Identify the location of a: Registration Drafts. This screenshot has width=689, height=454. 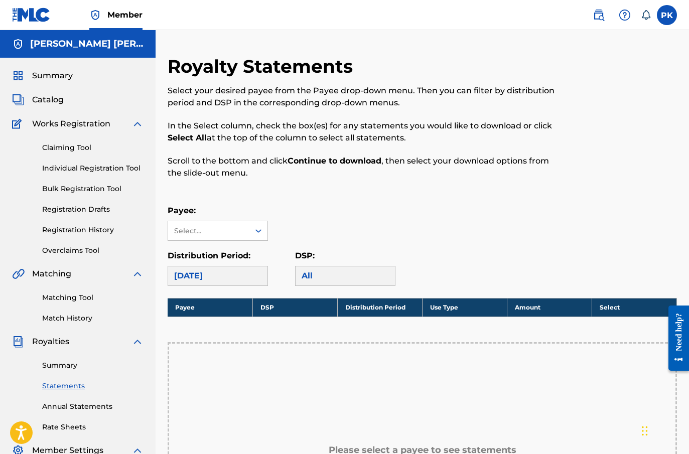
(93, 209).